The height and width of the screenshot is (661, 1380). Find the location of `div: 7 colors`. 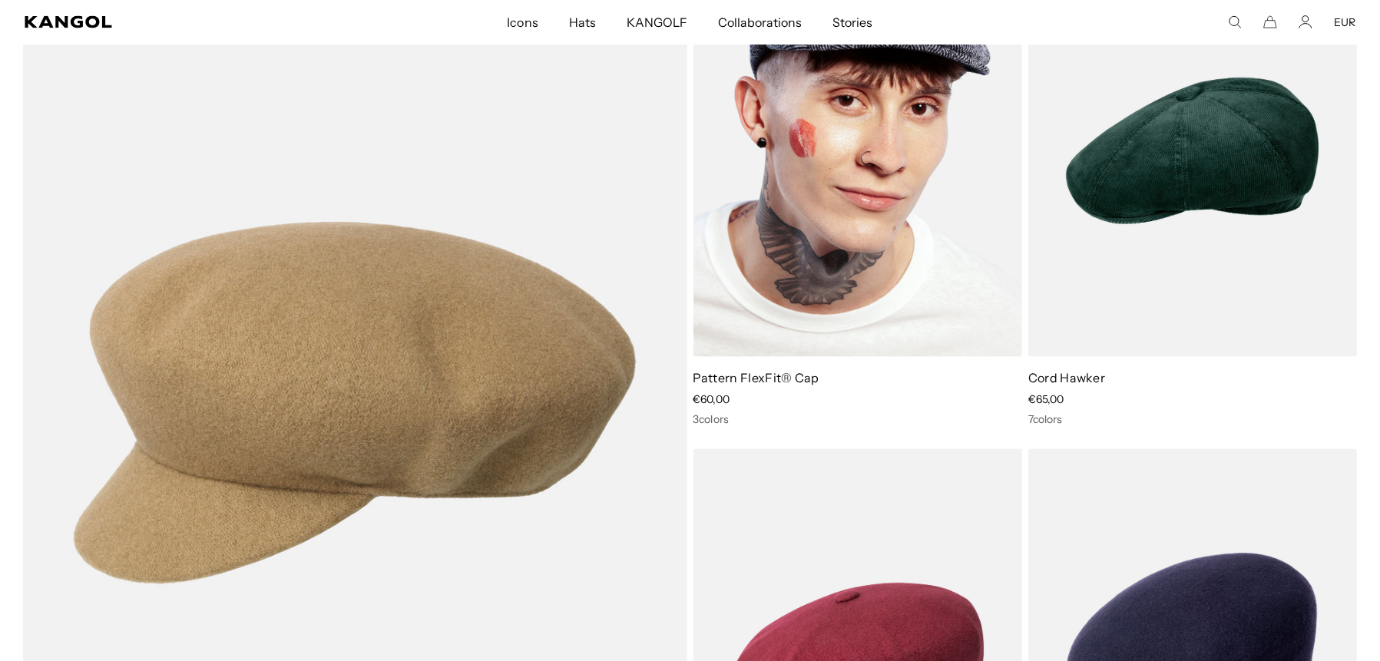

div: 7 colors is located at coordinates (1193, 419).